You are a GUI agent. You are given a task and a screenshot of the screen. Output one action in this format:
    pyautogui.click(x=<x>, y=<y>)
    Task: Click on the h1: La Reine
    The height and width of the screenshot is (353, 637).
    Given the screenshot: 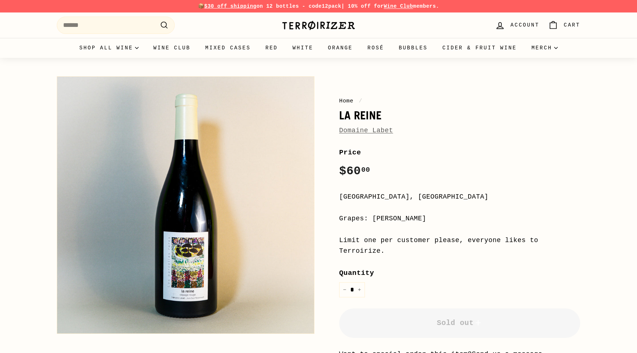 What is the action you would take?
    pyautogui.click(x=460, y=115)
    